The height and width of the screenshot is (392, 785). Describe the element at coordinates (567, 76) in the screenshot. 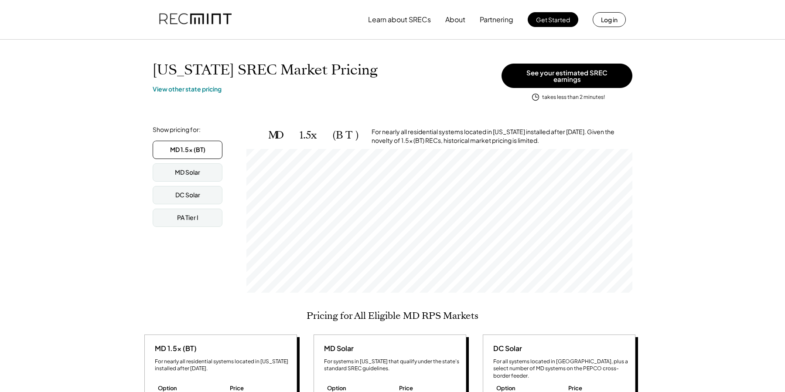

I see `button: See your estimated SREC earnings` at that location.